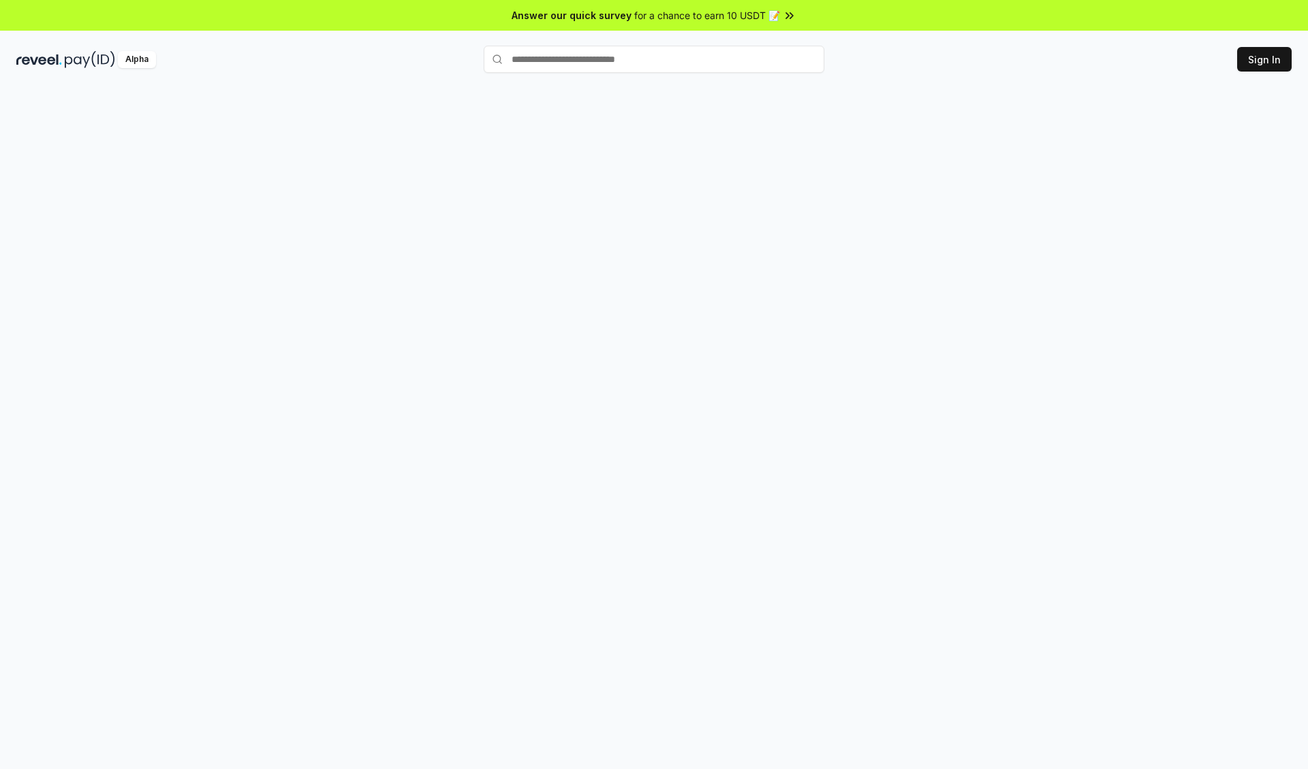  I want to click on div: Alpha, so click(137, 59).